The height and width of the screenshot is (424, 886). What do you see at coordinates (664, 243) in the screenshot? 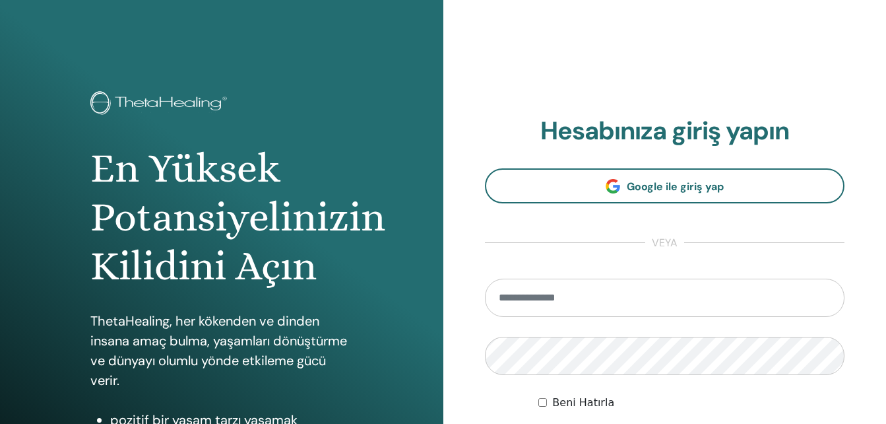
I see `span: veya` at bounding box center [664, 243].